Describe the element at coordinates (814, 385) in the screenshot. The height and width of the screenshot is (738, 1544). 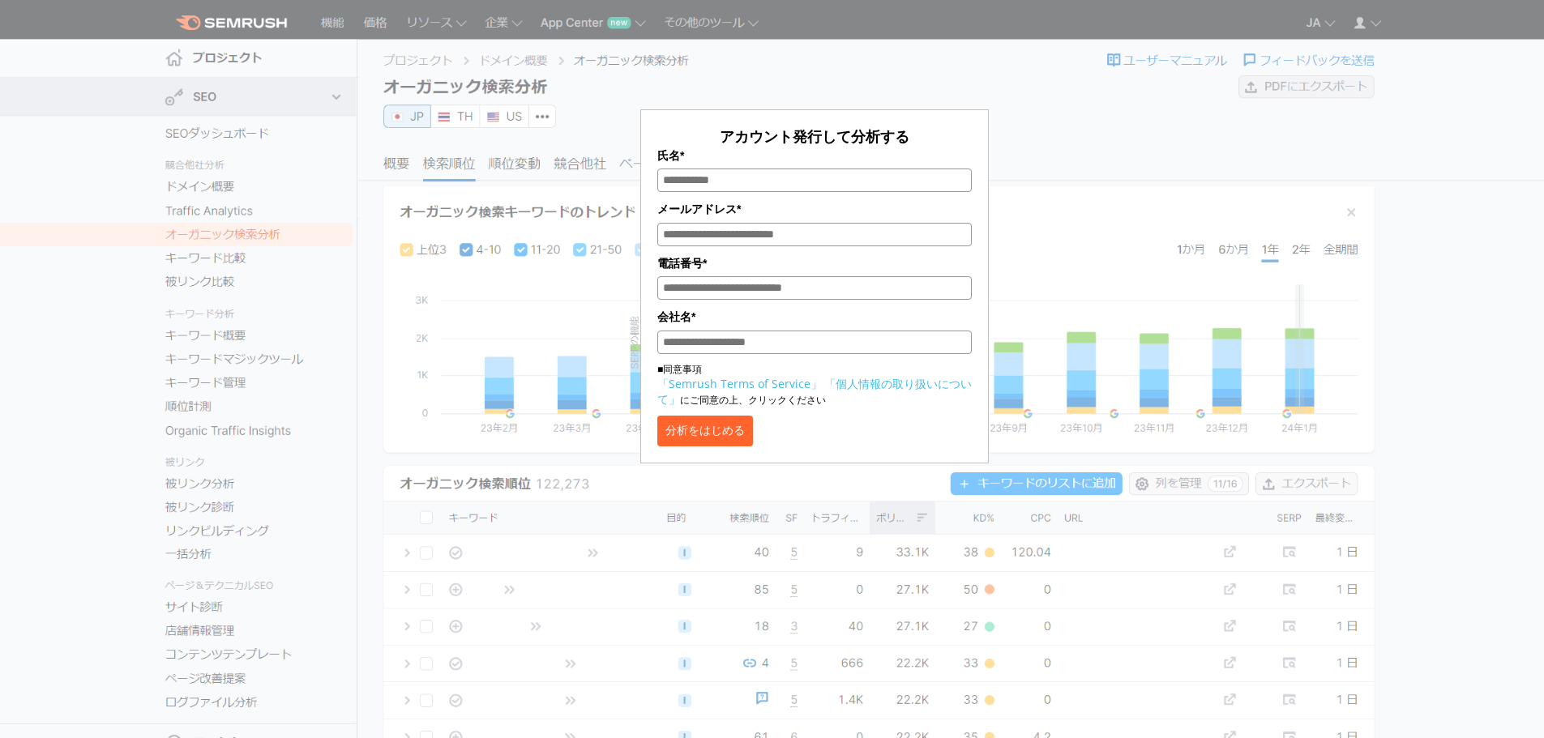
I see `p: ■同意事項 にご同意の上、クリックください` at that location.